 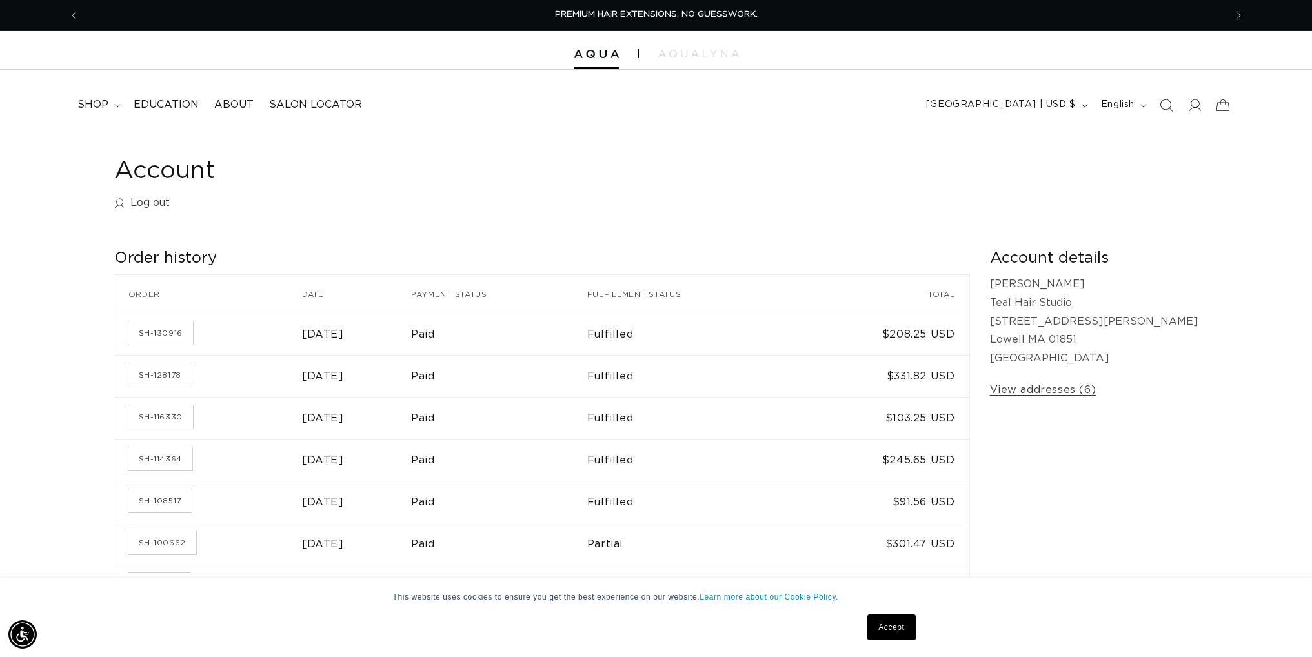 What do you see at coordinates (160, 501) in the screenshot?
I see `a: Order number SH-108517` at bounding box center [160, 501].